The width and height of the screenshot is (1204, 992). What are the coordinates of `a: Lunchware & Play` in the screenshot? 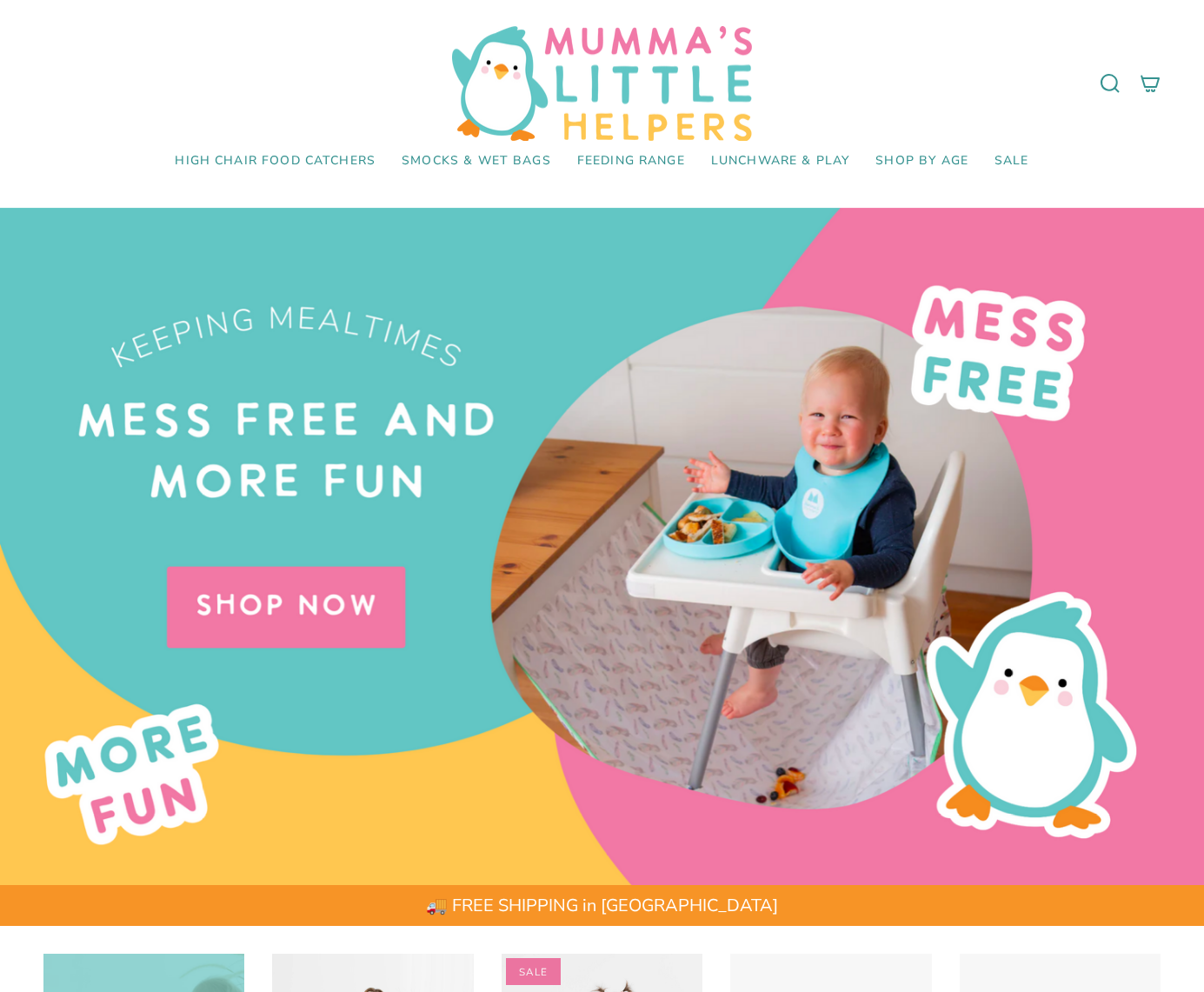 It's located at (780, 161).